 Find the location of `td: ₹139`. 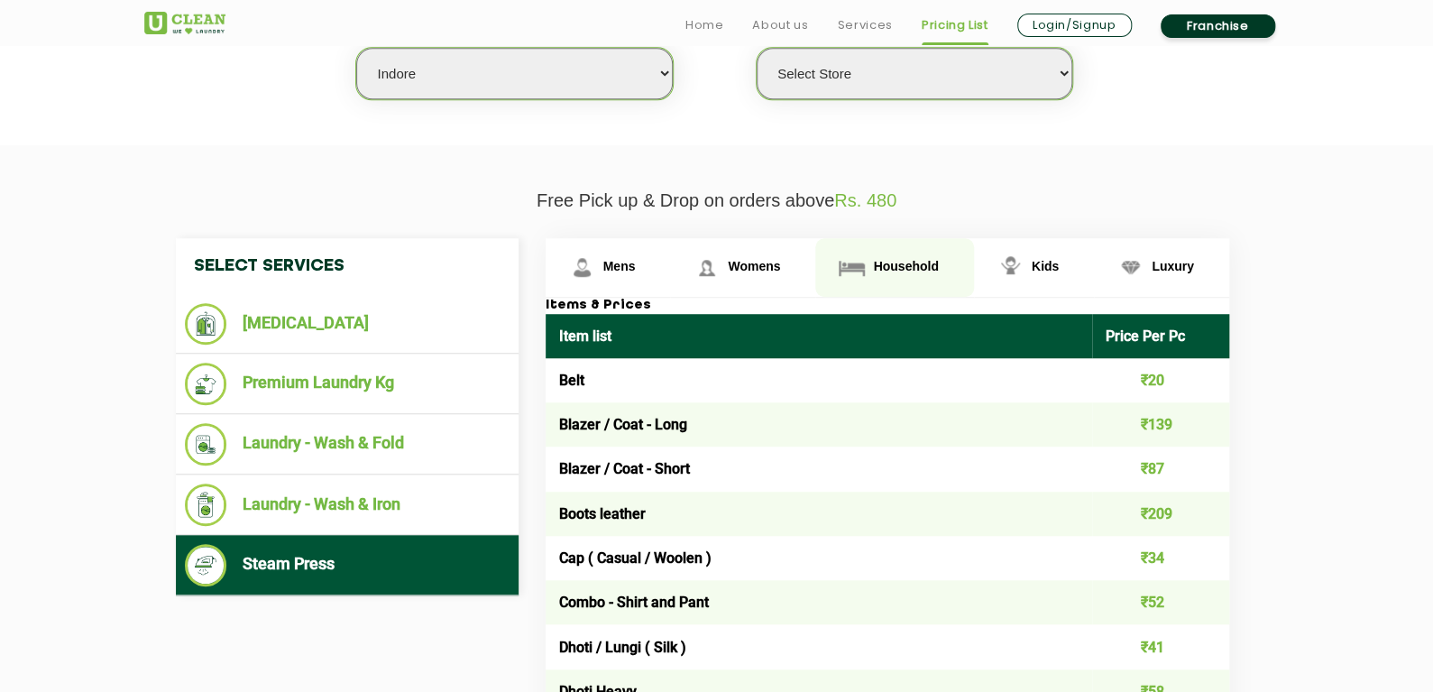

td: ₹139 is located at coordinates (1161, 424).